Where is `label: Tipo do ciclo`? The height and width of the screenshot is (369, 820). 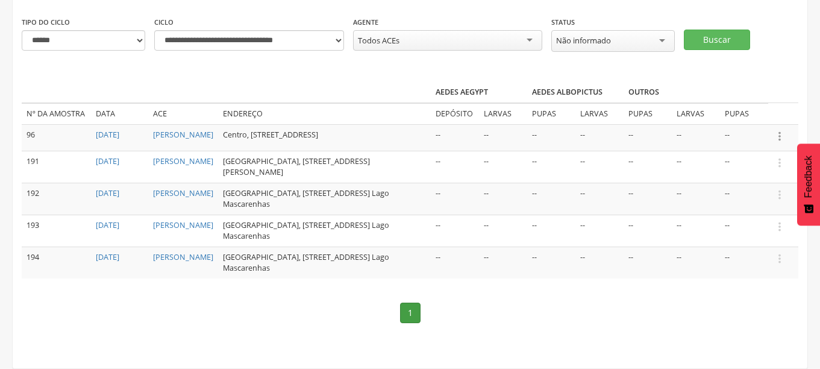
label: Tipo do ciclo is located at coordinates (46, 22).